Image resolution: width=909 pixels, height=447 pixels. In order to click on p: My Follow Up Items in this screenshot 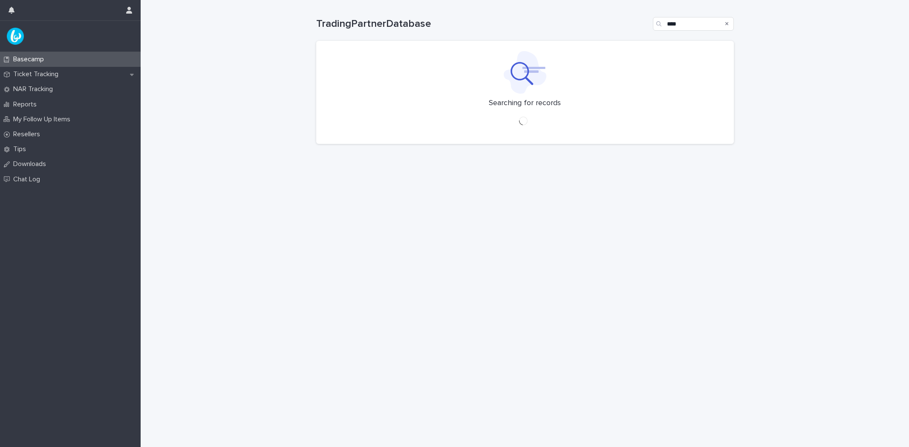, I will do `click(43, 119)`.